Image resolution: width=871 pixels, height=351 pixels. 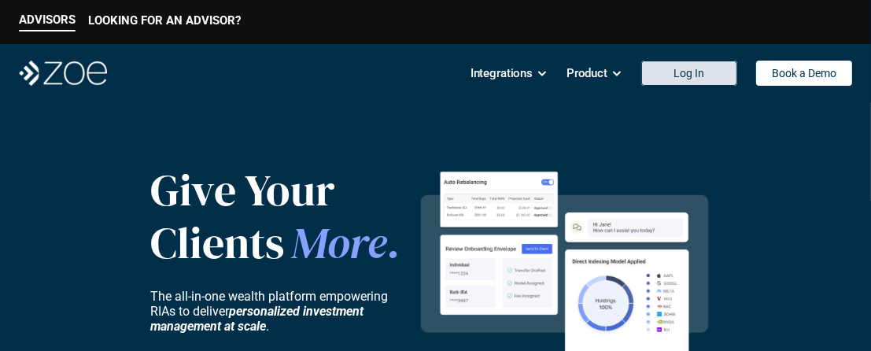 I want to click on p: Log In, so click(x=689, y=73).